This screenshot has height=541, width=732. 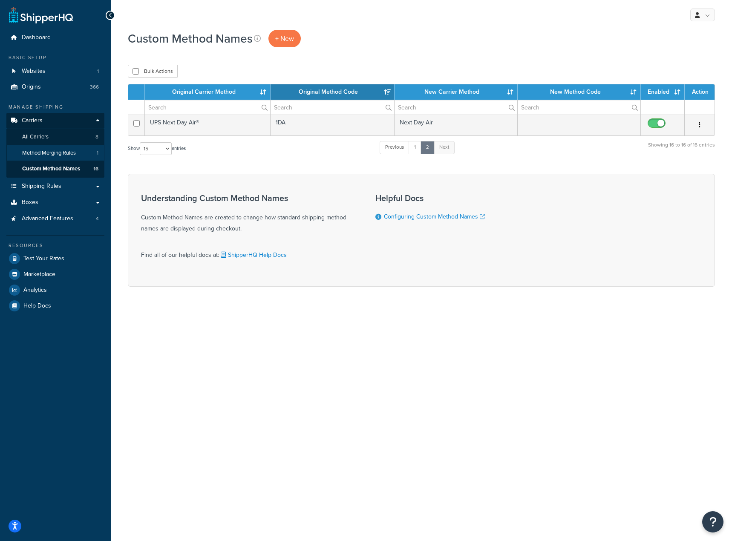 I want to click on span: Advanced Features, so click(x=47, y=219).